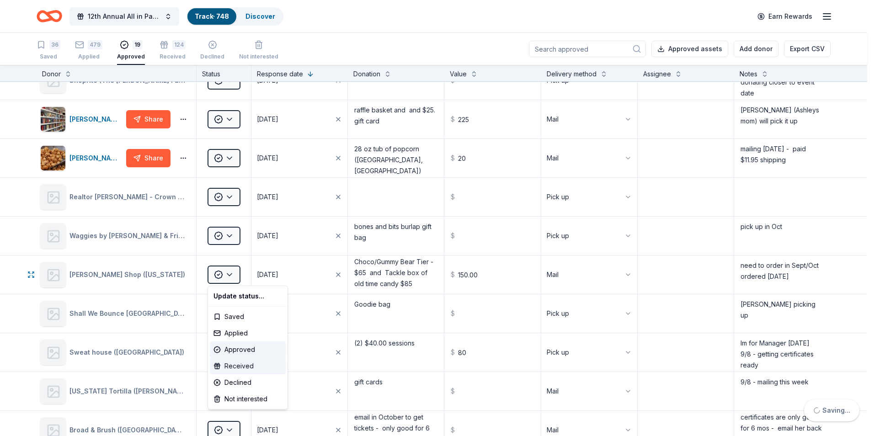 The width and height of the screenshot is (874, 436). What do you see at coordinates (248, 333) in the screenshot?
I see `div: Applied` at bounding box center [248, 333].